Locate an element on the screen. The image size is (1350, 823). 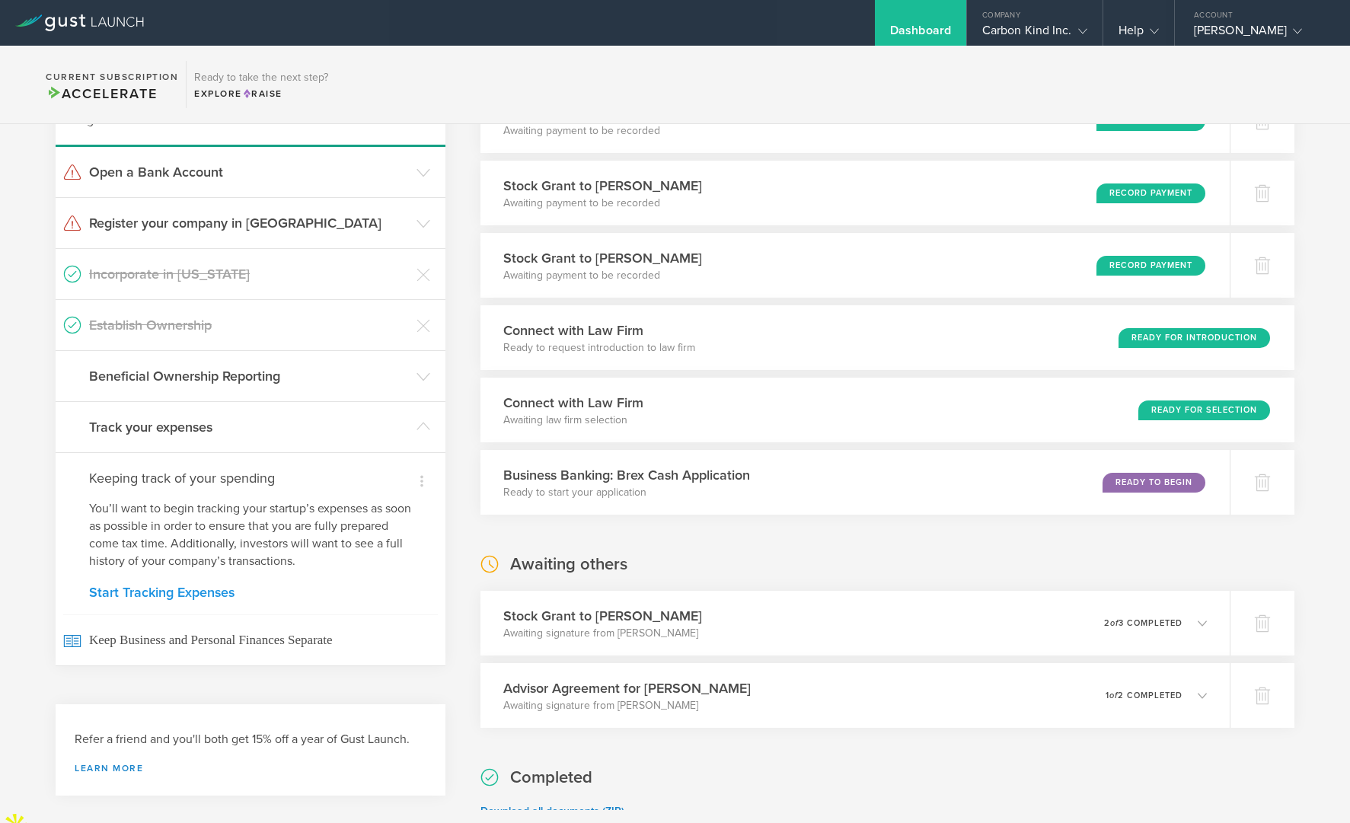
p: 2 3 completed is located at coordinates (1143, 623).